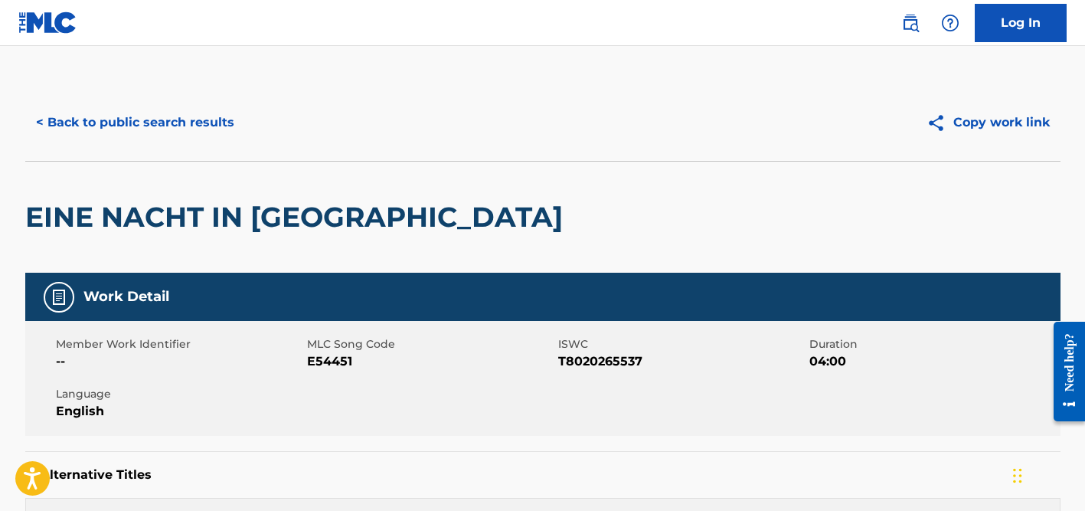 Image resolution: width=1085 pixels, height=511 pixels. I want to click on img: Work Detail, so click(59, 297).